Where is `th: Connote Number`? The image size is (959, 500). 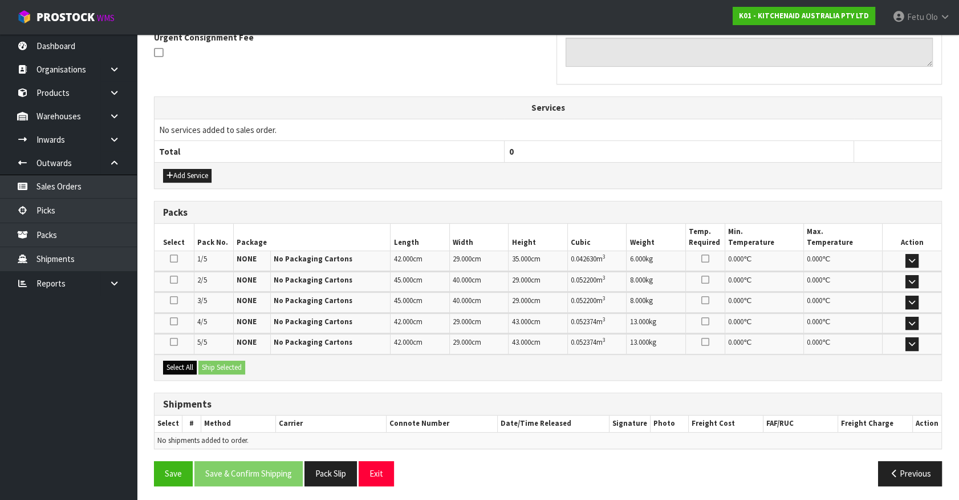
th: Connote Number is located at coordinates (442, 423).